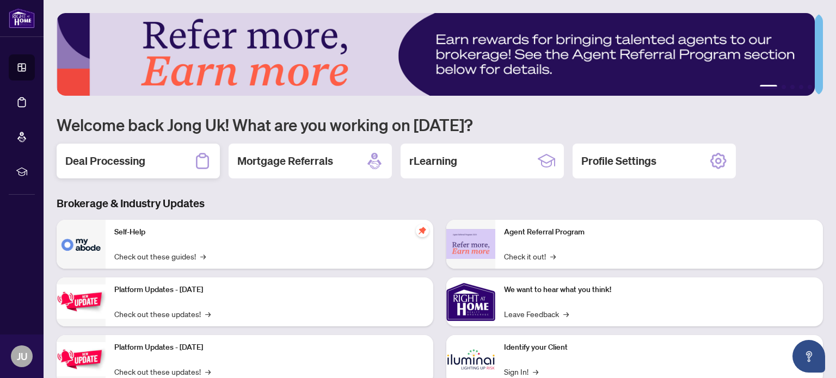  What do you see at coordinates (471, 302) in the screenshot?
I see `img: We want to hear what you think!` at bounding box center [471, 302].